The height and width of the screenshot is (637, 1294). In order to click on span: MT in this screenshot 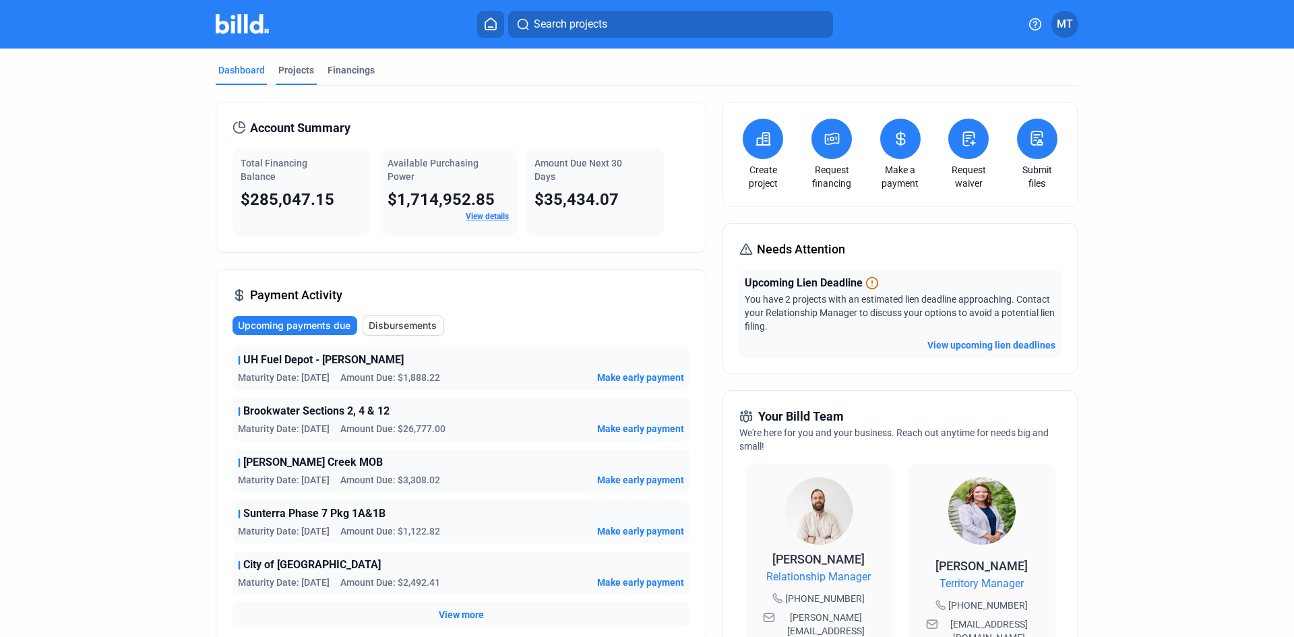, I will do `click(1065, 24)`.